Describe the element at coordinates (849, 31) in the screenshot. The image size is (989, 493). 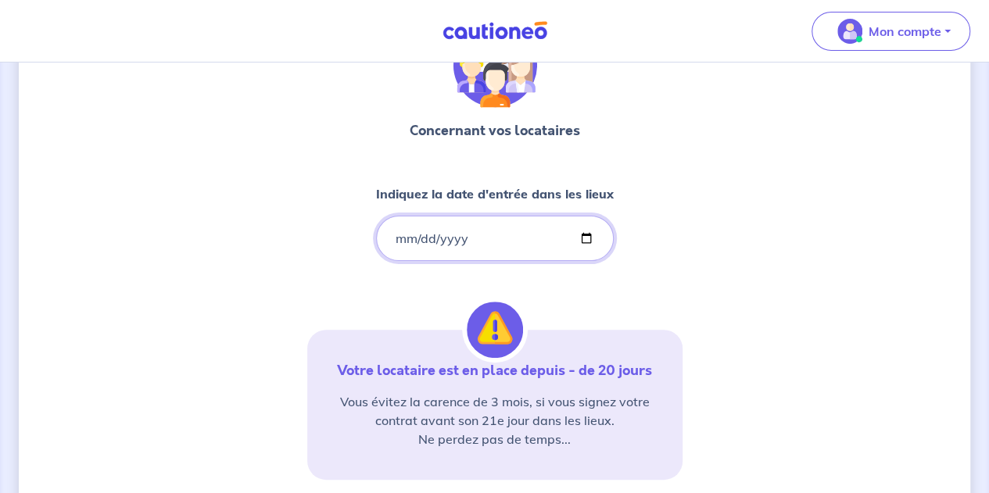
I see `img: illu_account_valid_menu.svg` at that location.